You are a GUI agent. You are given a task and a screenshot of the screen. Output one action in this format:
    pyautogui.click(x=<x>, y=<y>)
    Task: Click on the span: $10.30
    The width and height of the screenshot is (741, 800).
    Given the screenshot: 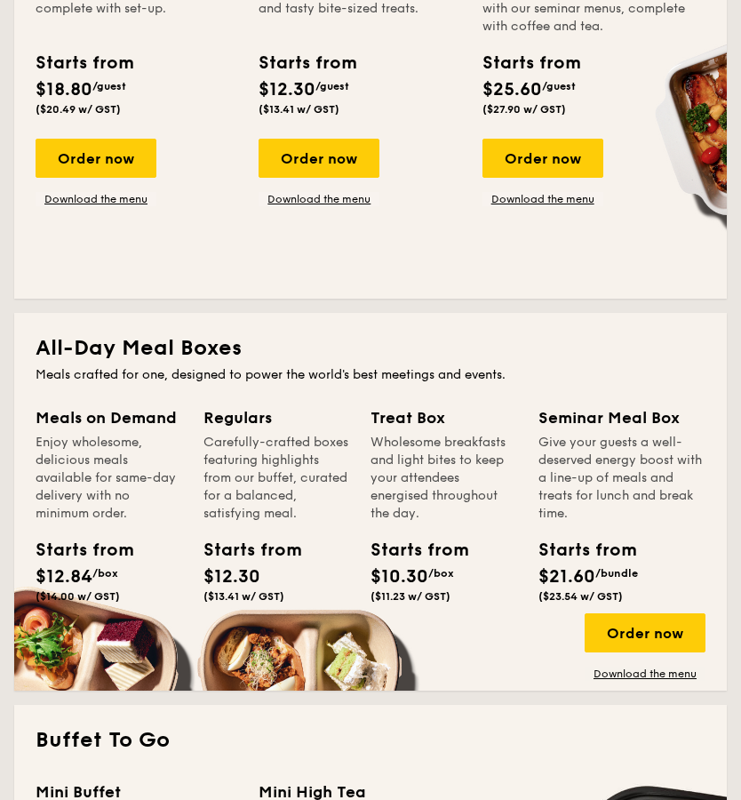 What is the action you would take?
    pyautogui.click(x=399, y=577)
    